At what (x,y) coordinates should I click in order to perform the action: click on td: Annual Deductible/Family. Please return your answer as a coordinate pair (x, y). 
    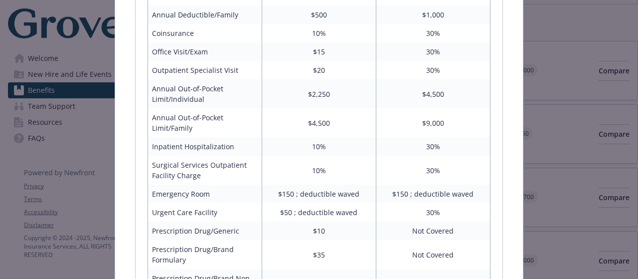
    Looking at the image, I should click on (205, 14).